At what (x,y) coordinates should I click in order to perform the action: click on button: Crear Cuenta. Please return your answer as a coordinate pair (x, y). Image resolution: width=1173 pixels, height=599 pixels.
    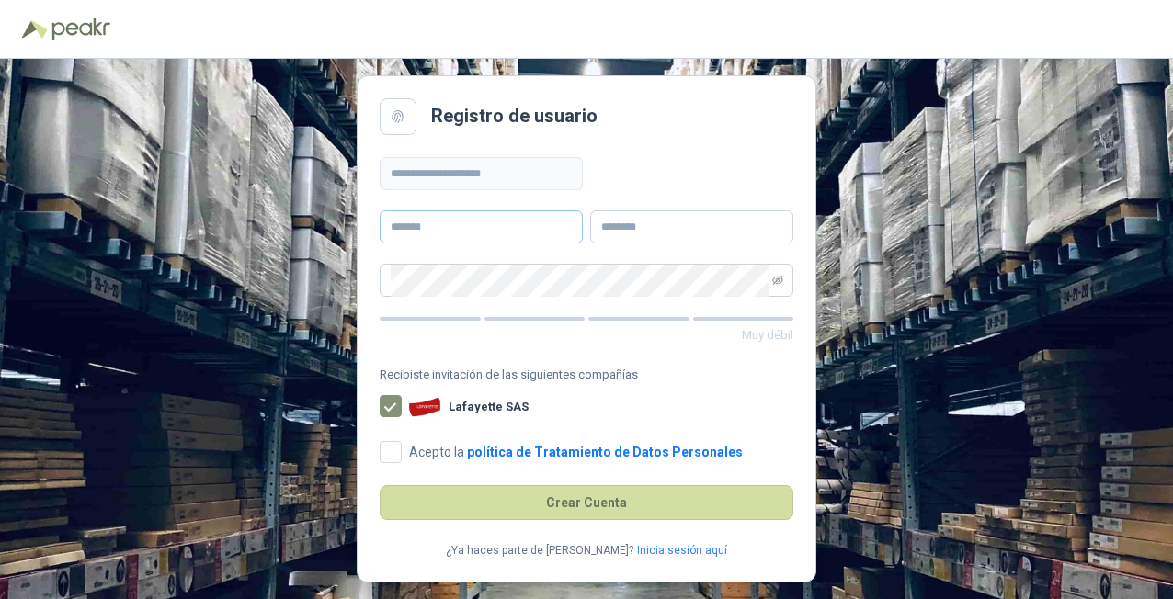
    Looking at the image, I should click on (586, 503).